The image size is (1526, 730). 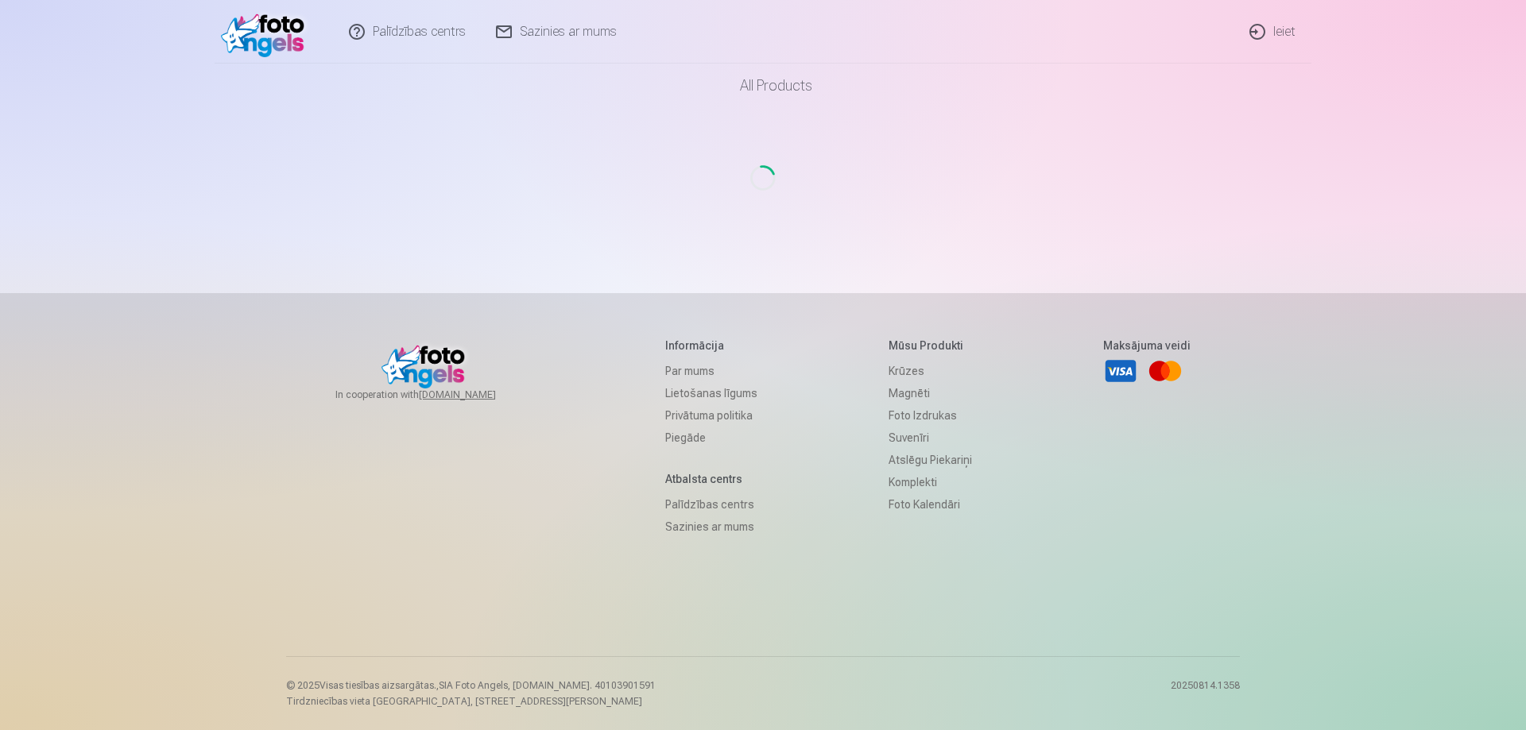 I want to click on p: 20250814.1358, so click(x=1205, y=694).